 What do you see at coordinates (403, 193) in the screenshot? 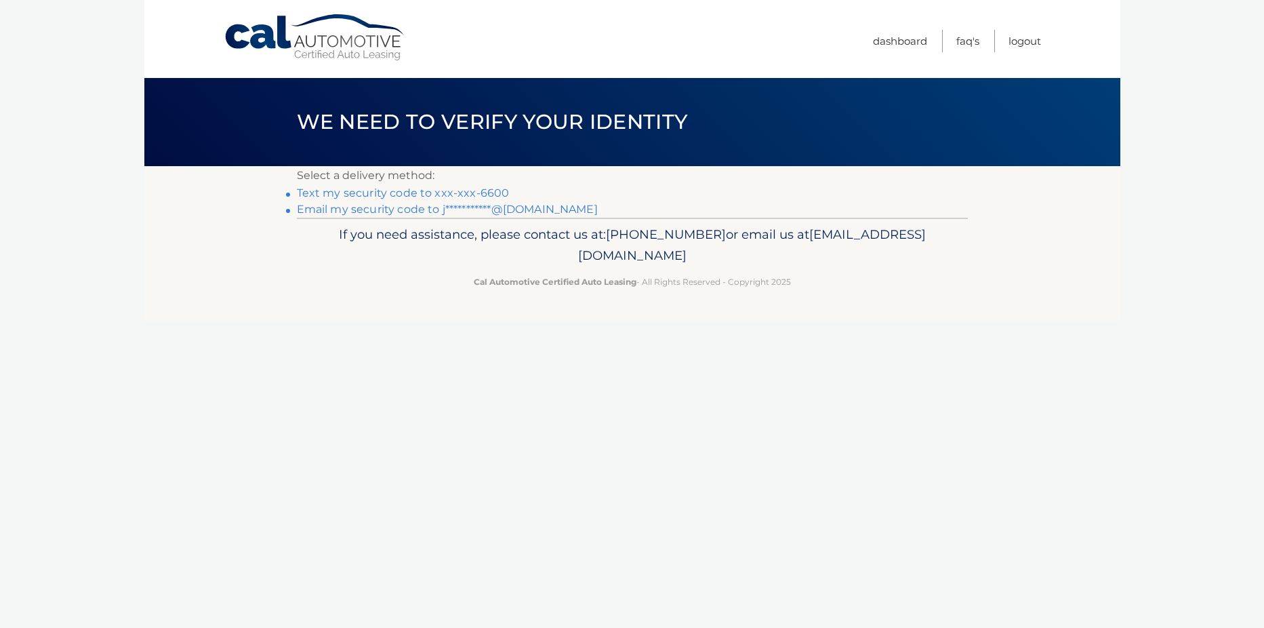
I see `a: Text my security code to xxx-xxx-6600` at bounding box center [403, 193].